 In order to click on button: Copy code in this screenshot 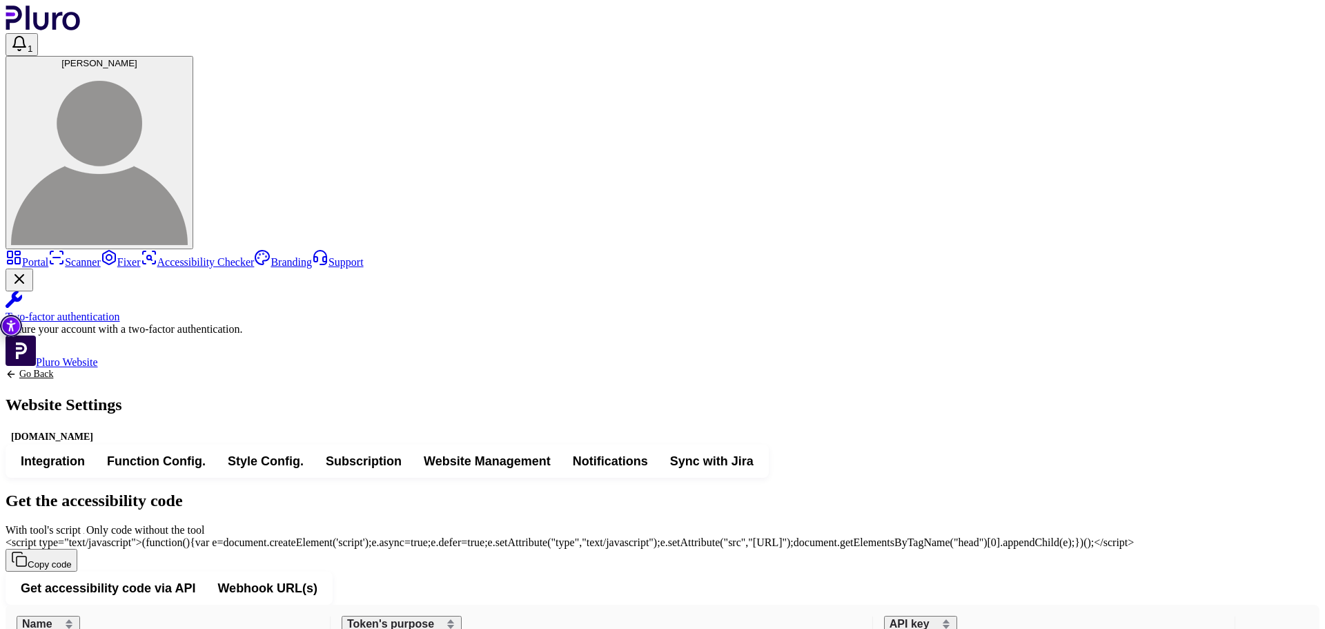, I will do `click(41, 560)`.